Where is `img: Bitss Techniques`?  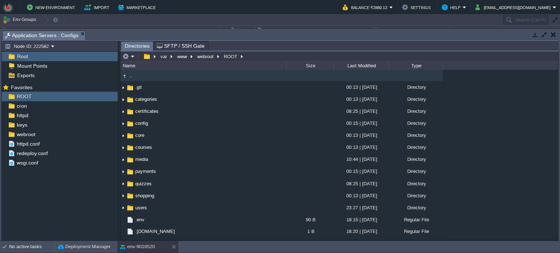
img: Bitss Techniques is located at coordinates (8, 7).